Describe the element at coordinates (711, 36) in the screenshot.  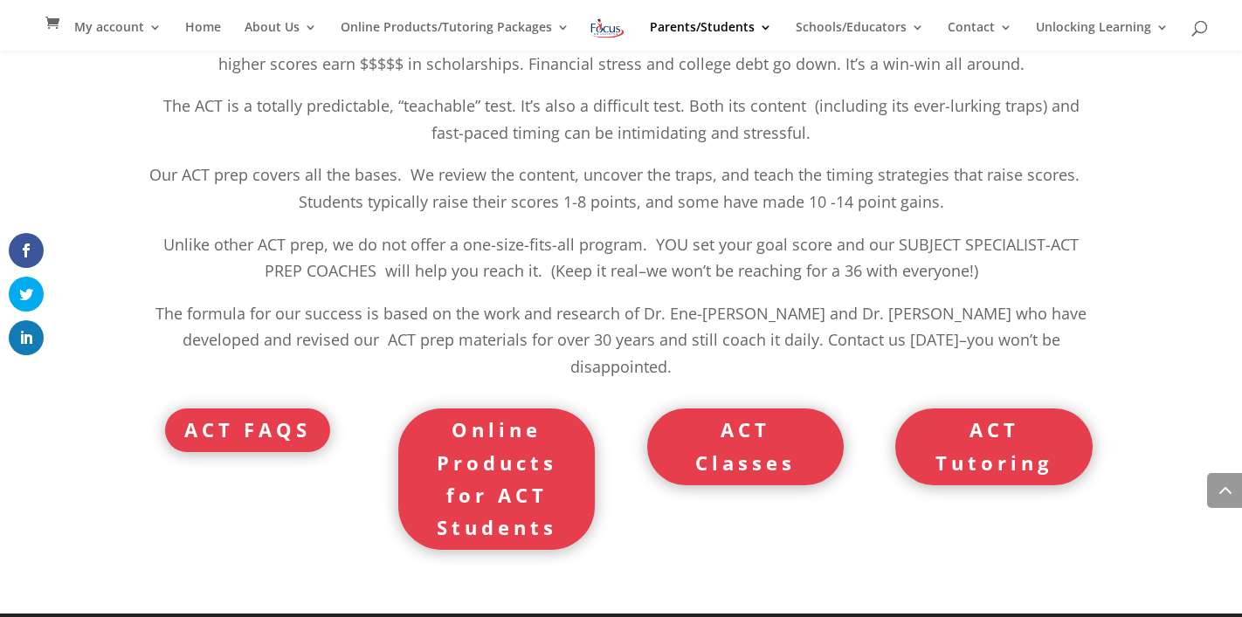
I see `a: Parents/Students` at that location.